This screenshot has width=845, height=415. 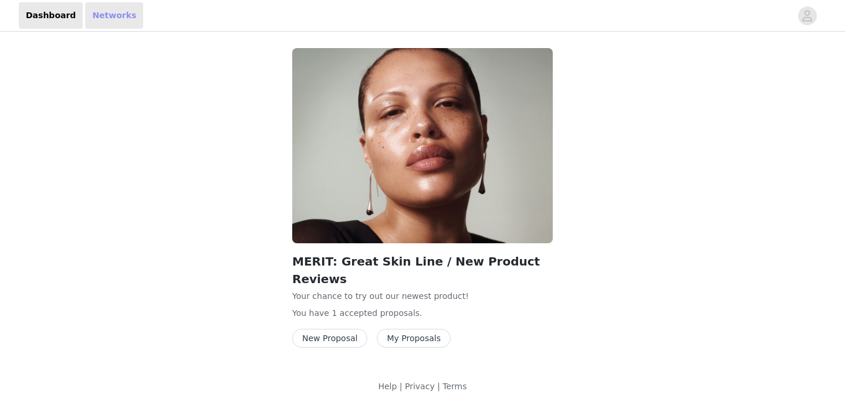 I want to click on a: Privacy, so click(x=420, y=387).